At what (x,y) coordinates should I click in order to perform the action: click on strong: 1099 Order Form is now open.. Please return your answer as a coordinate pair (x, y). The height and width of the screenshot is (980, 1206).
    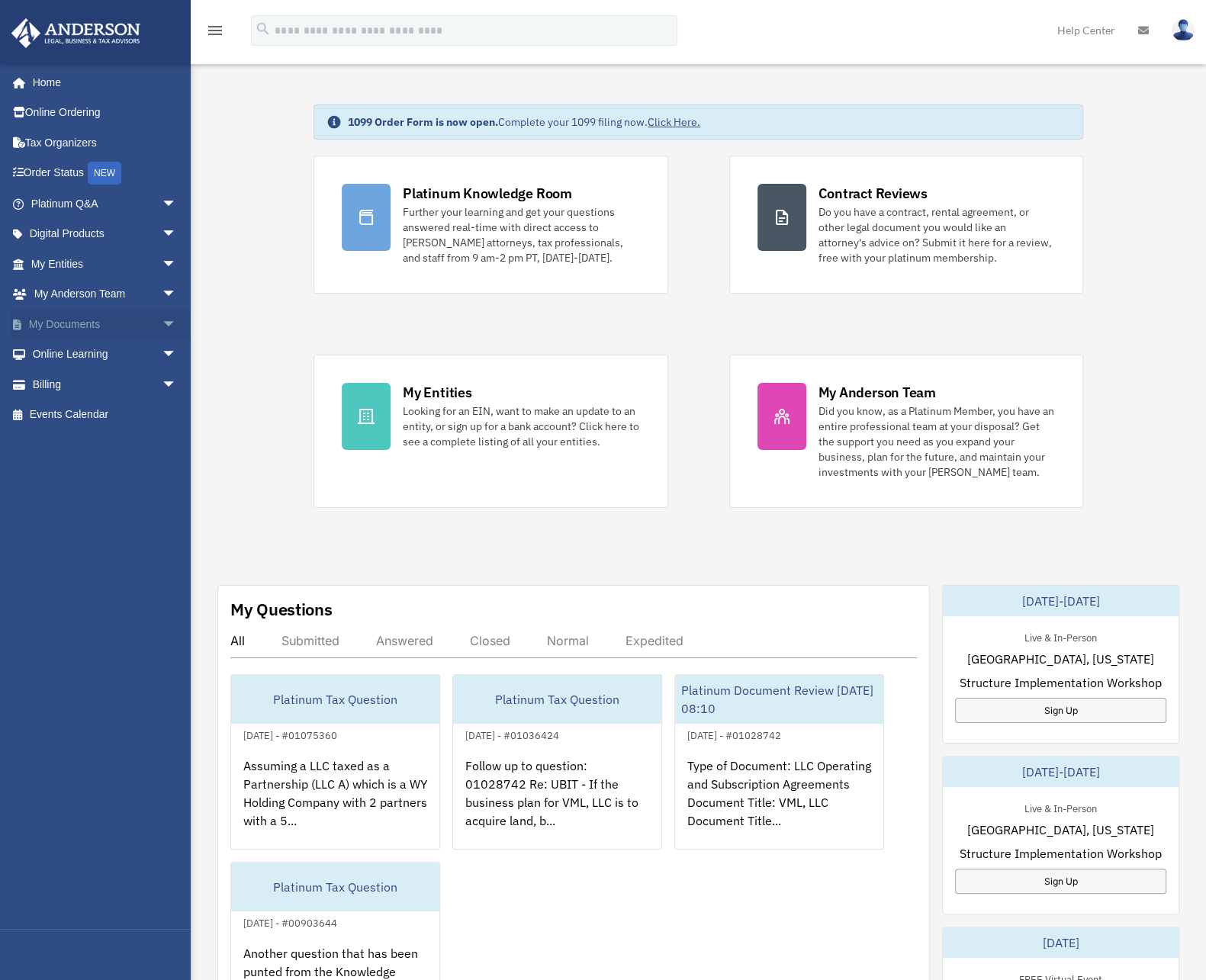
    Looking at the image, I should click on (422, 122).